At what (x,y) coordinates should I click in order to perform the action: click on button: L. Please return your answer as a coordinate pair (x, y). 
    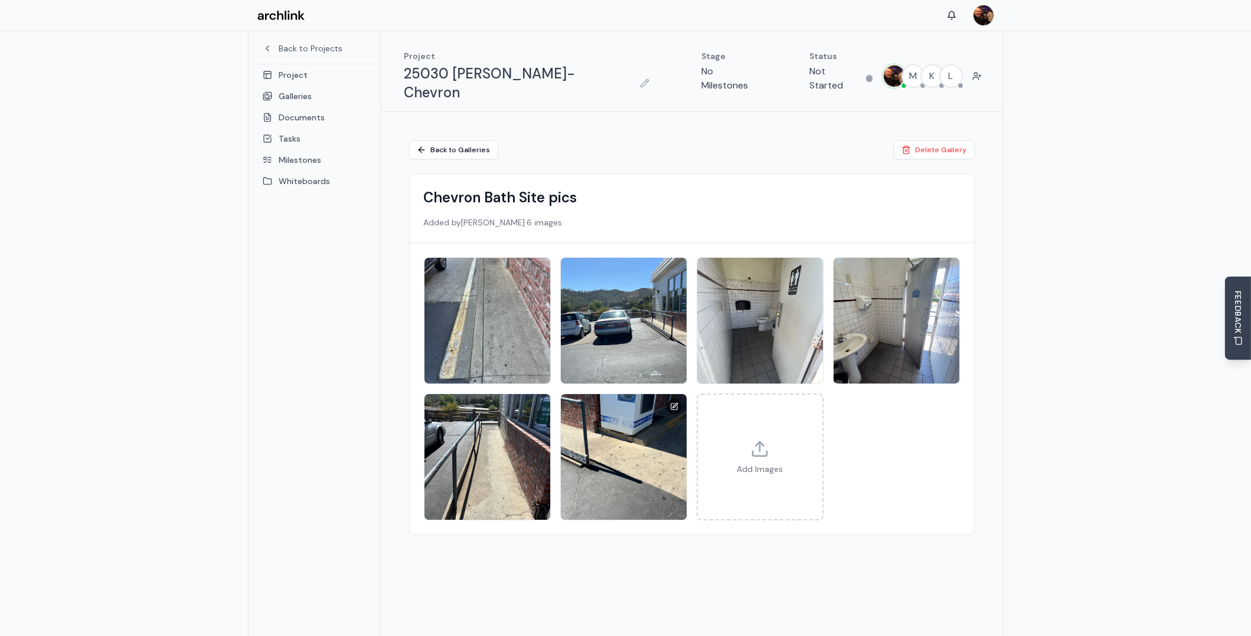
    Looking at the image, I should click on (951, 76).